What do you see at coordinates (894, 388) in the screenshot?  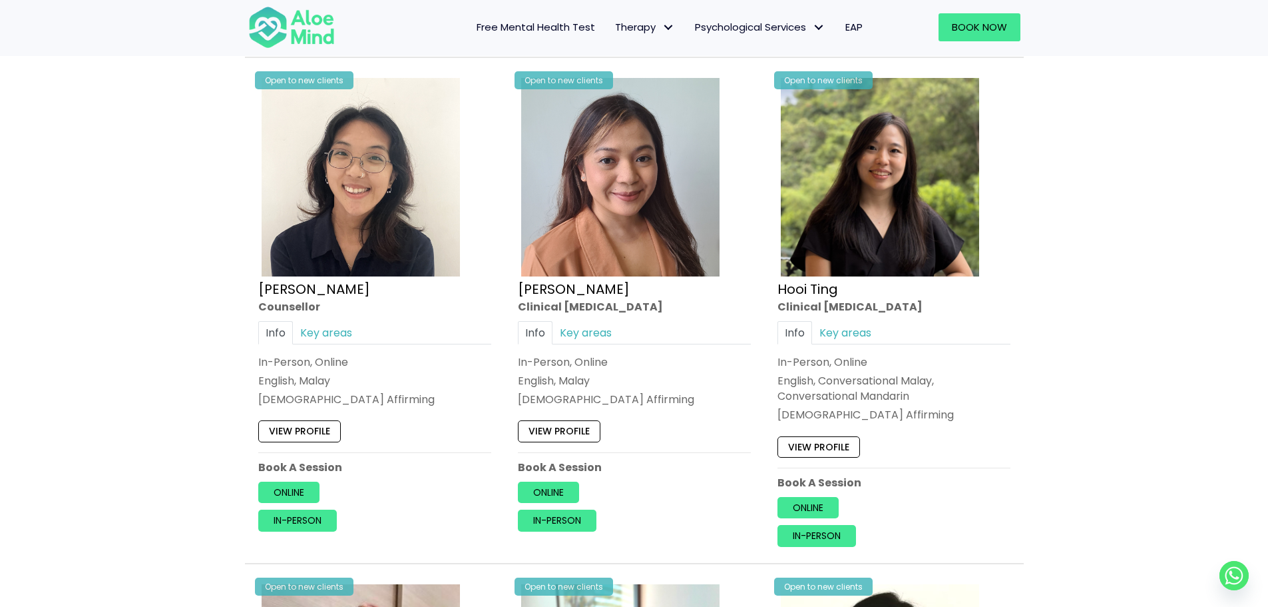 I see `p: English, Conversational Malay, Conversational Mandarin` at bounding box center [894, 388].